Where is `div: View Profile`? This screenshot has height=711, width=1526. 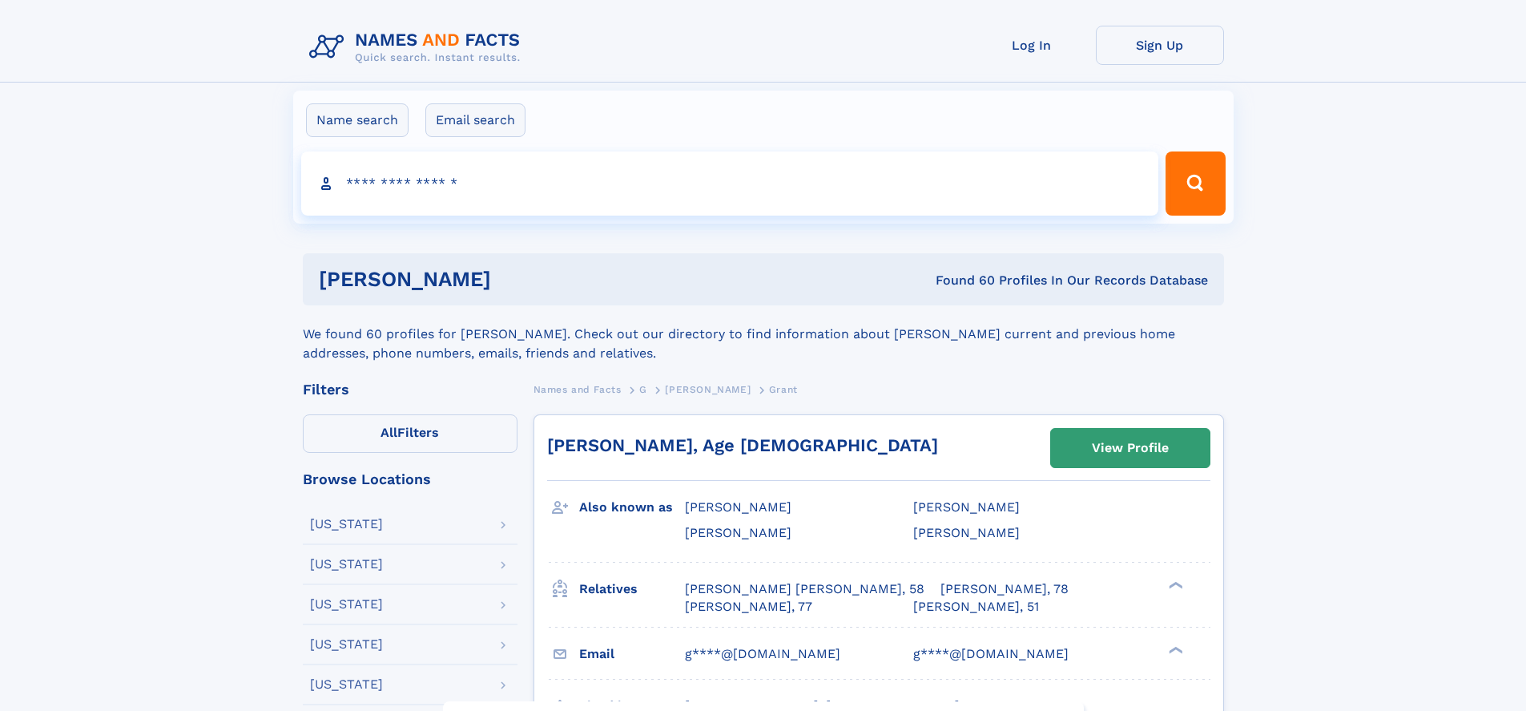 div: View Profile is located at coordinates (1130, 448).